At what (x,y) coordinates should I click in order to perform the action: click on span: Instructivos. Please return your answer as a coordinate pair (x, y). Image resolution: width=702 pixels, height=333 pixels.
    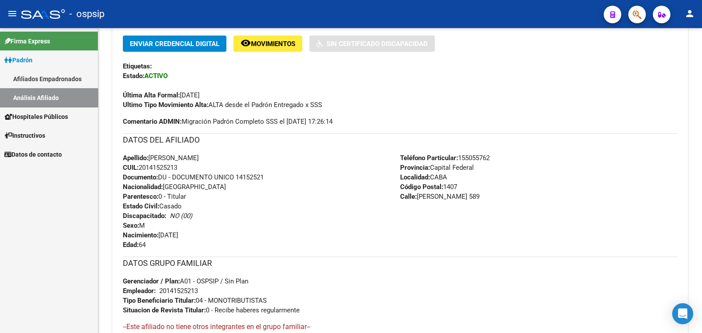
    Looking at the image, I should click on (25, 136).